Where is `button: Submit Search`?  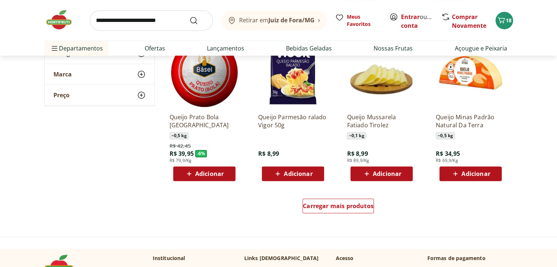 button: Submit Search is located at coordinates (198, 20).